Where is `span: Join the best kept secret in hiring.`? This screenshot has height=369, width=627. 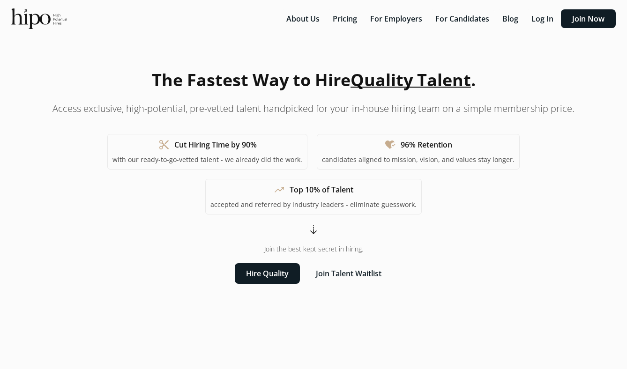 span: Join the best kept secret in hiring. is located at coordinates (313, 249).